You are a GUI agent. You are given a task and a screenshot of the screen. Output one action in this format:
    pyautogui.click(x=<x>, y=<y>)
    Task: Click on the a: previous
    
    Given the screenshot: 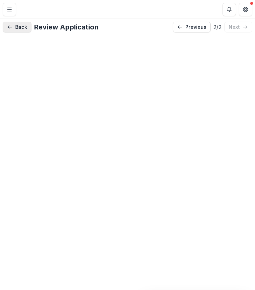 What is the action you would take?
    pyautogui.click(x=192, y=27)
    